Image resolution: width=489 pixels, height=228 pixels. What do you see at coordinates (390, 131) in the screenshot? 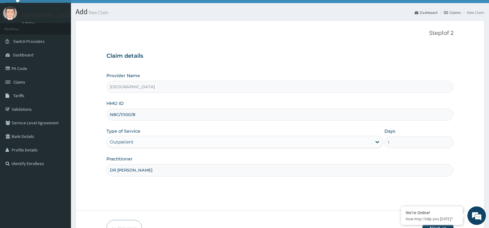
I see `label: Days` at bounding box center [390, 131].